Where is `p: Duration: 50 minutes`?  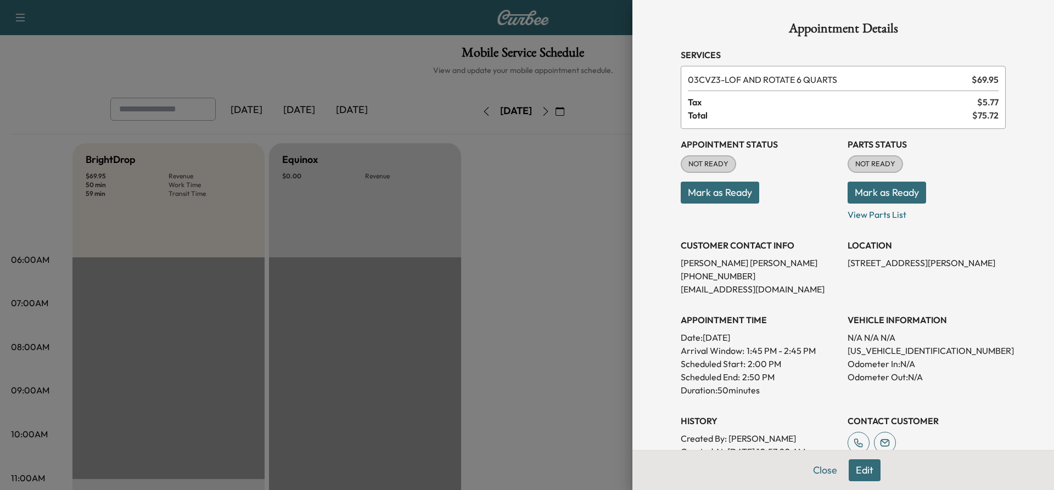
p: Duration: 50 minutes is located at coordinates (760, 390).